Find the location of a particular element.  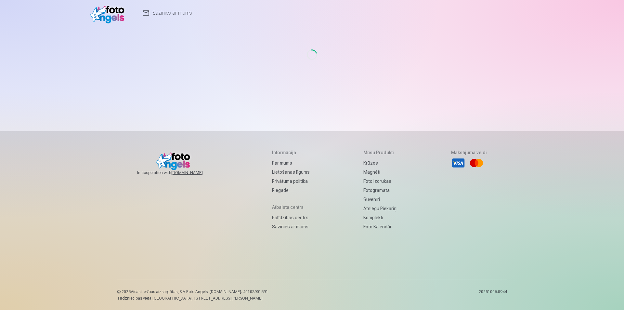

a: Privātuma politika is located at coordinates (291, 181).